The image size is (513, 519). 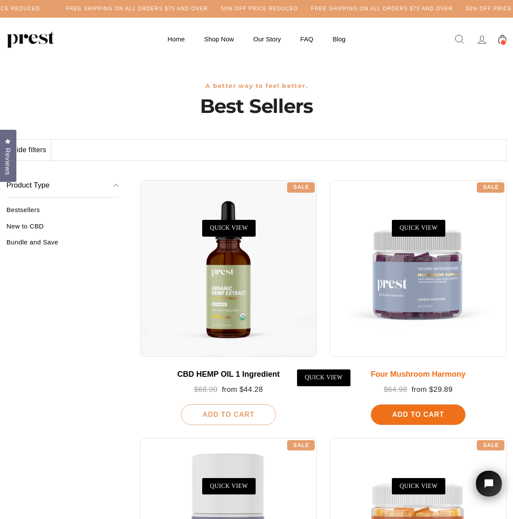 I want to click on a: FAQ, so click(x=307, y=39).